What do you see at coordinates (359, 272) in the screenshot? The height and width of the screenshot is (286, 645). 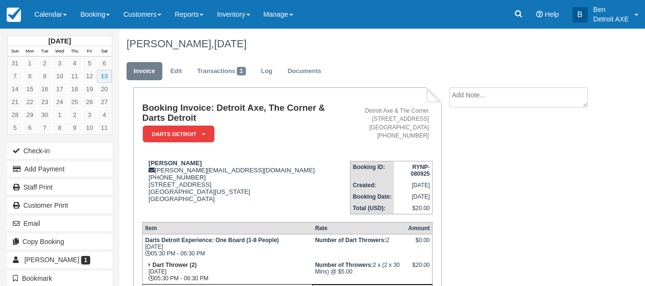 I see `td: 2 x (2 x 30 Mins) @ $5.00` at bounding box center [359, 272].